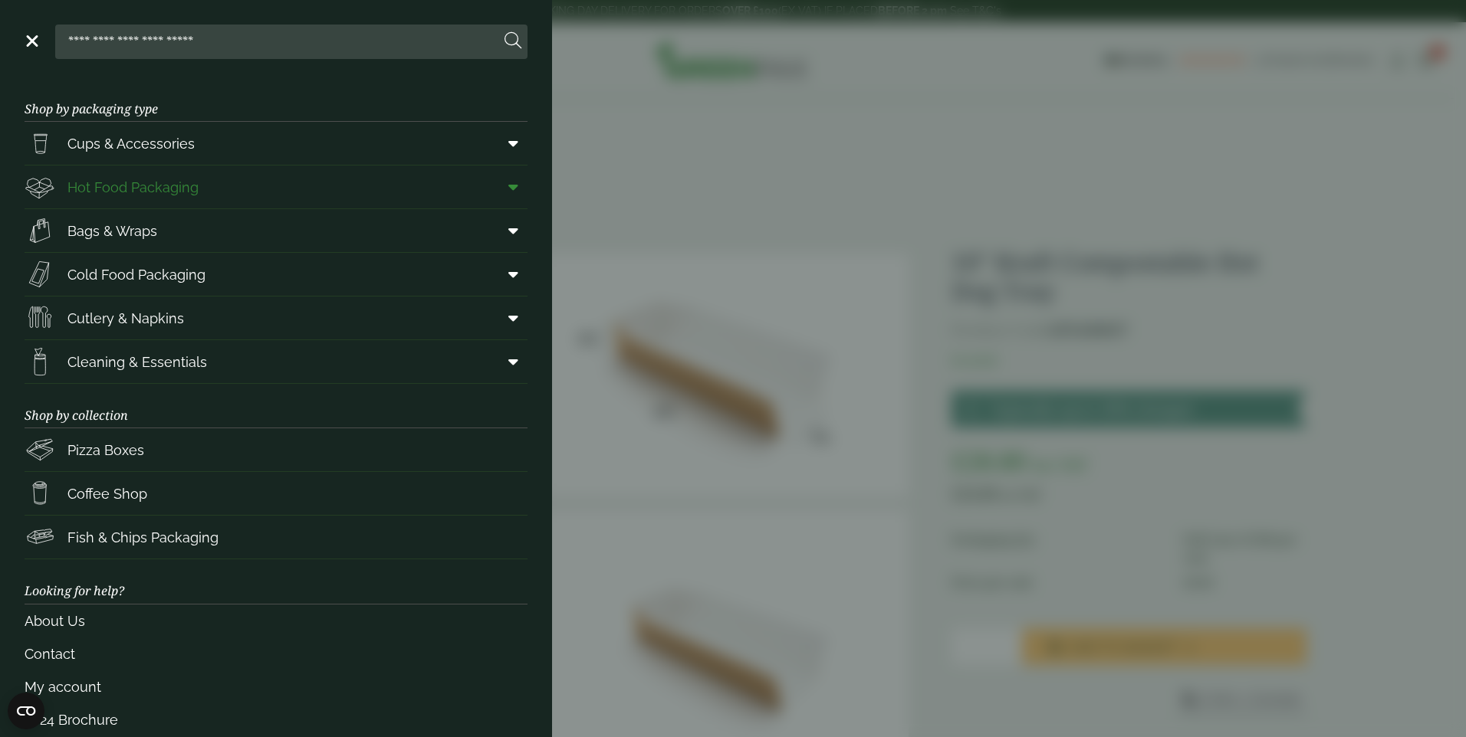 This screenshot has height=737, width=1466. What do you see at coordinates (107, 494) in the screenshot?
I see `span: Coffee Shop` at bounding box center [107, 494].